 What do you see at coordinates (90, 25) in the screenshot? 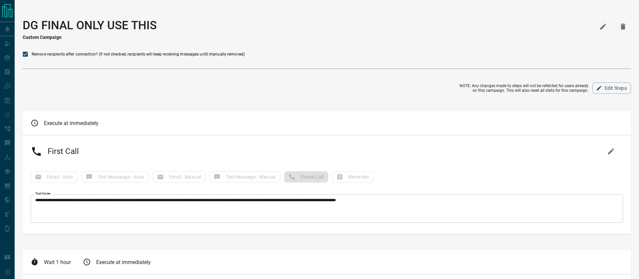
I see `h1: DG FINAL ONLY USE THIS` at bounding box center [90, 25].